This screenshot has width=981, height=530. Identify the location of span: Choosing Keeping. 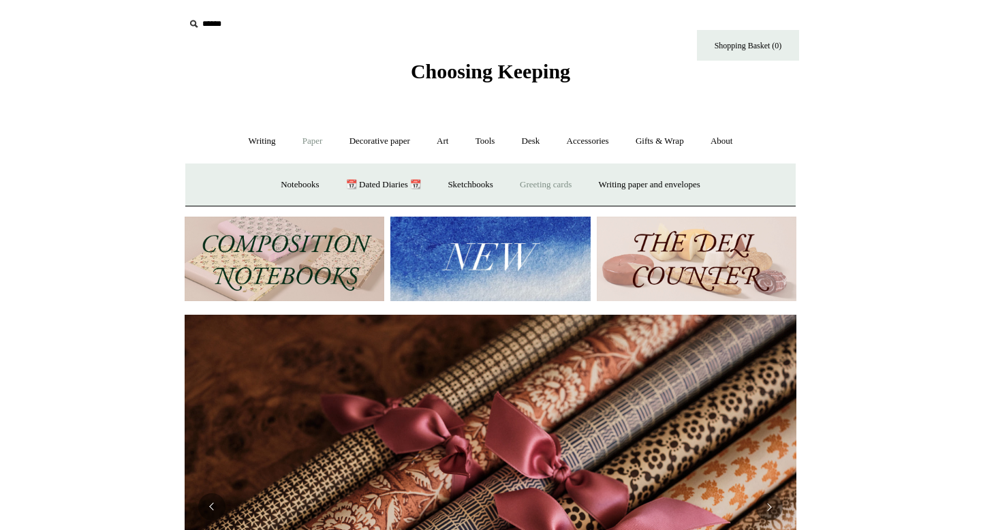
(491, 71).